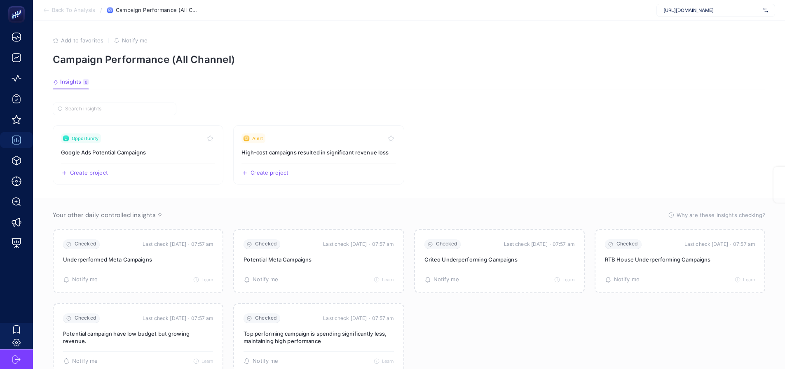 The image size is (785, 369). I want to click on div: 8, so click(86, 82).